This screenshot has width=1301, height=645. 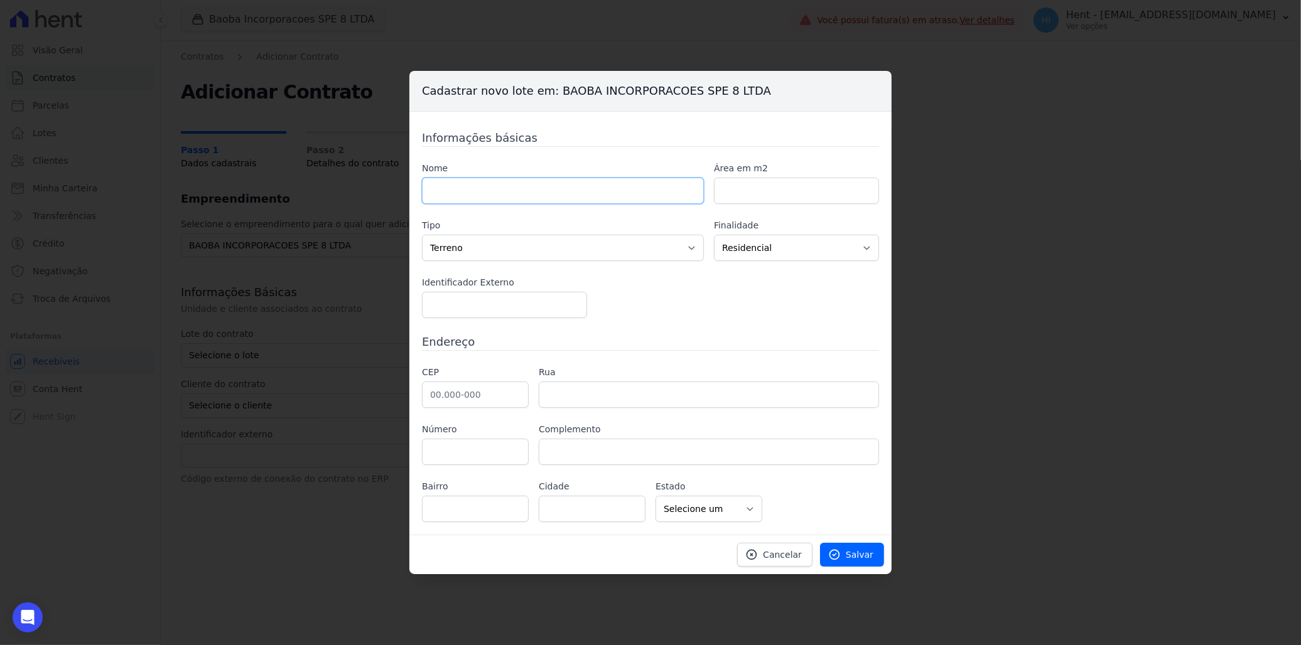 What do you see at coordinates (796, 225) in the screenshot?
I see `label: Finalidade` at bounding box center [796, 225].